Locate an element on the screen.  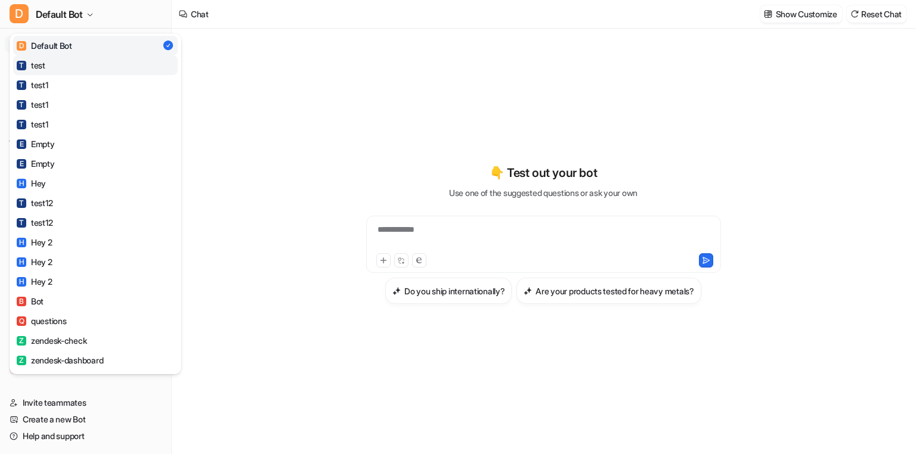
div: zendesk-test is located at coordinates (48, 380).